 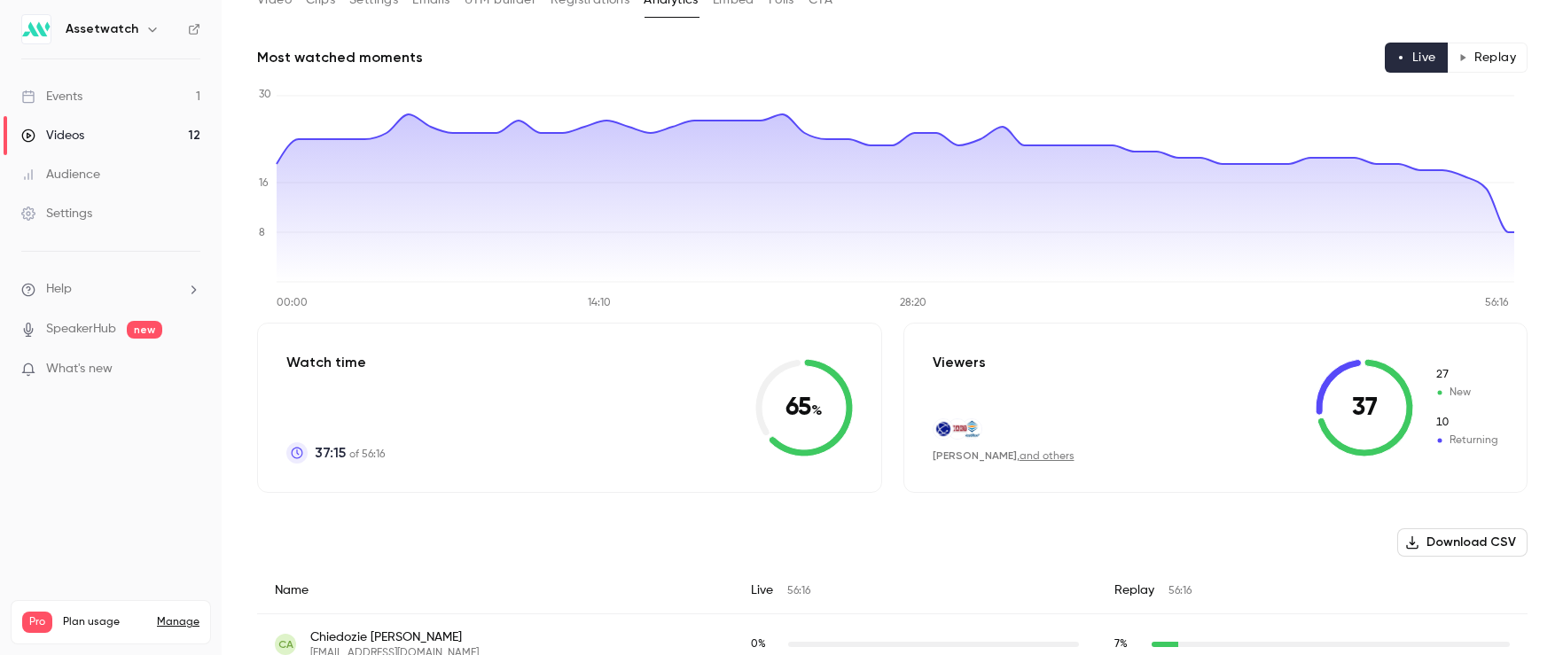 What do you see at coordinates (292, 303) in the screenshot?
I see `tspan: 00:00` at bounding box center [292, 303].